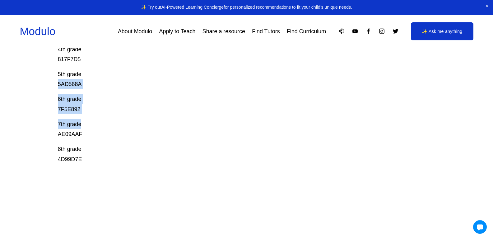 The width and height of the screenshot is (493, 240). Describe the element at coordinates (395, 31) in the screenshot. I see `a: Twitter` at that location.